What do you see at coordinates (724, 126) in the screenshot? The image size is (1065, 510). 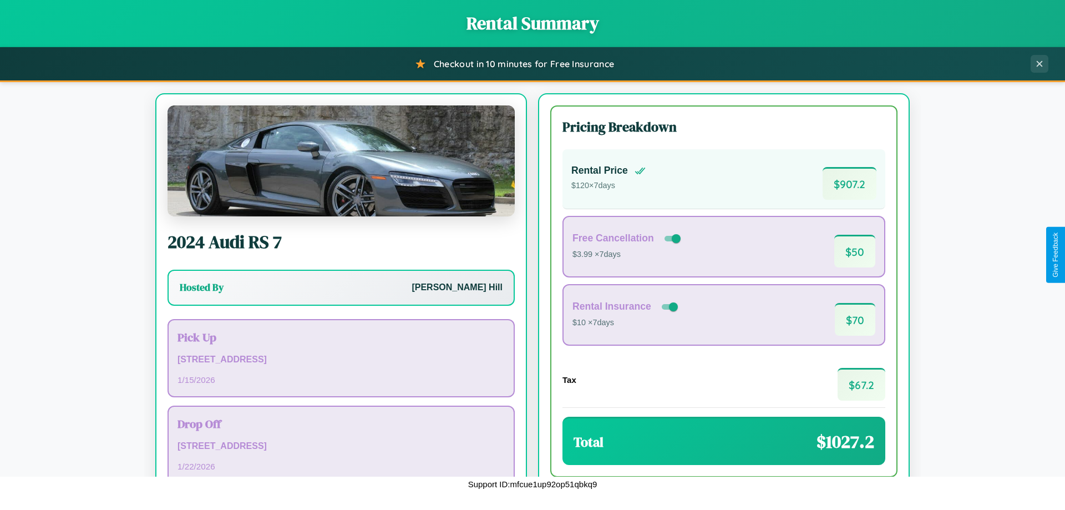 I see `h3: Pricing Breakdown` at bounding box center [724, 126].